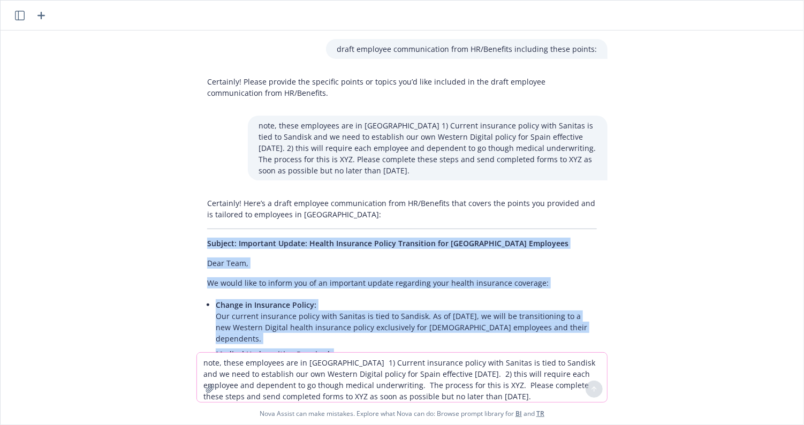  I want to click on span: Nova Assist can make mistakes. Explore what Nova can do: Browse prompt library for and, so click(402, 413).